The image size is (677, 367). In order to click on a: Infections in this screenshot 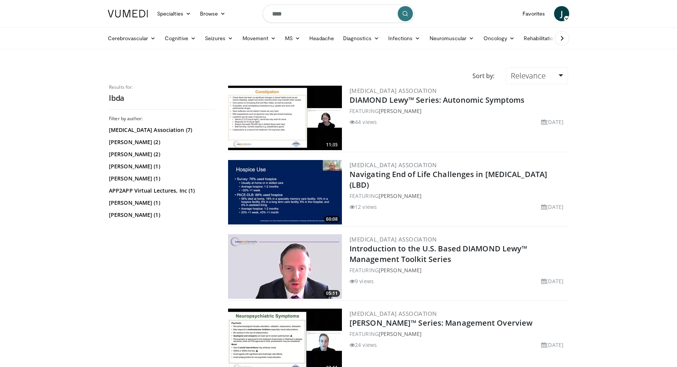, I will do `click(404, 38)`.